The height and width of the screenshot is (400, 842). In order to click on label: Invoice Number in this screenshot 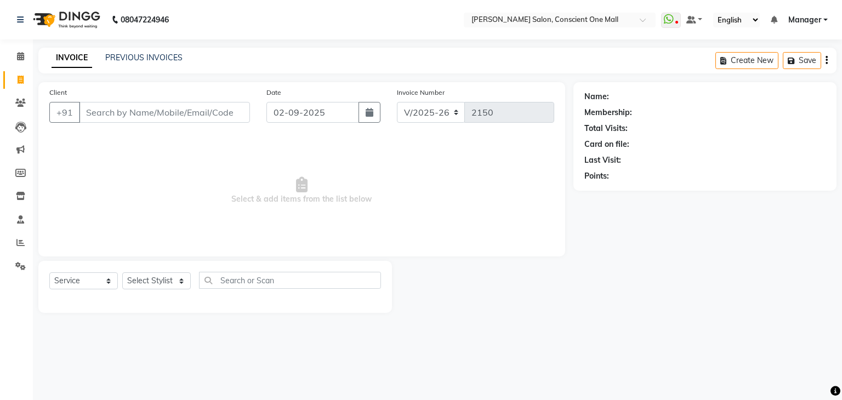, I will do `click(420, 93)`.